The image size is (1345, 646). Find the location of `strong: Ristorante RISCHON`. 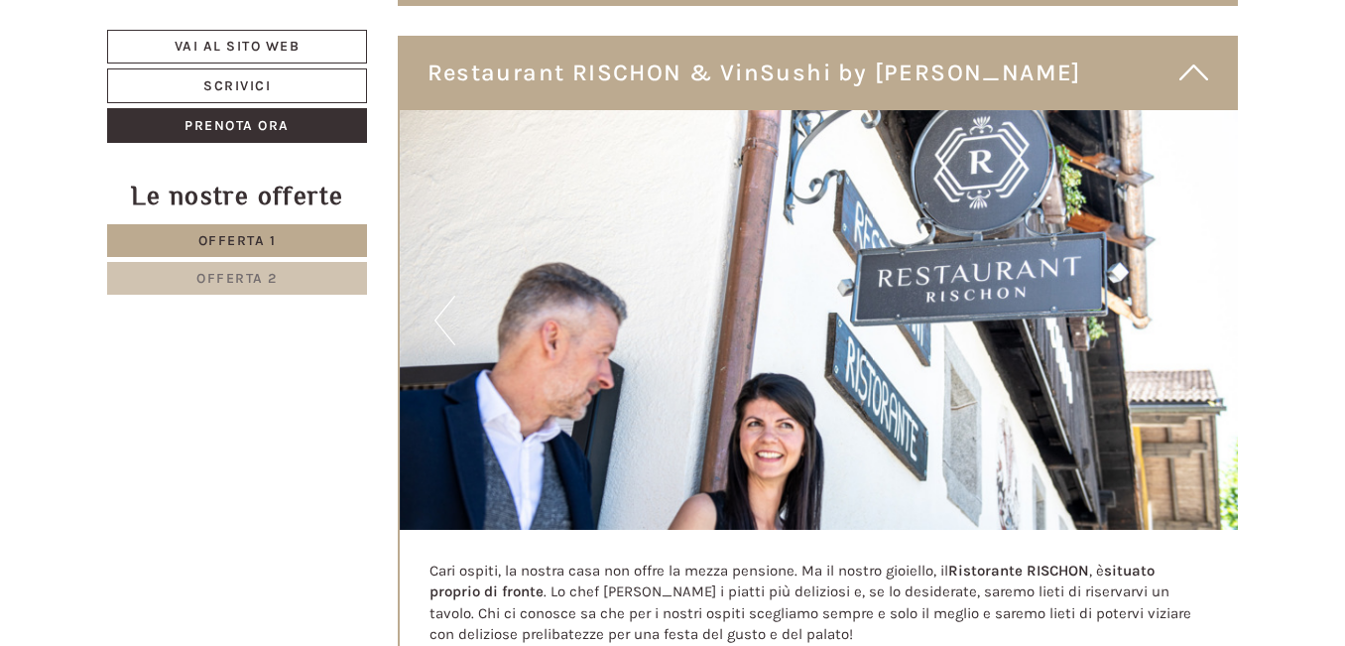

strong: Ristorante RISCHON is located at coordinates (1019, 570).